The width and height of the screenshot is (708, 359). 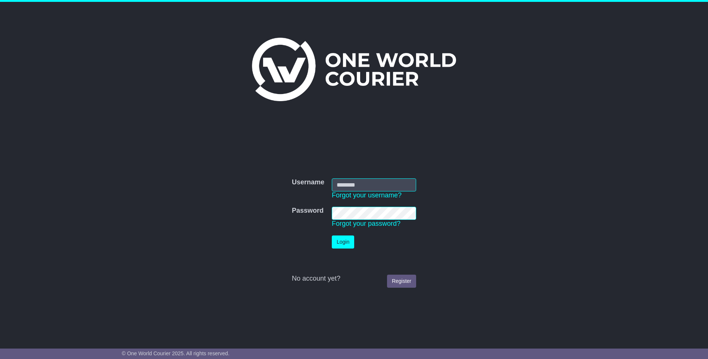 I want to click on label: Username, so click(x=308, y=182).